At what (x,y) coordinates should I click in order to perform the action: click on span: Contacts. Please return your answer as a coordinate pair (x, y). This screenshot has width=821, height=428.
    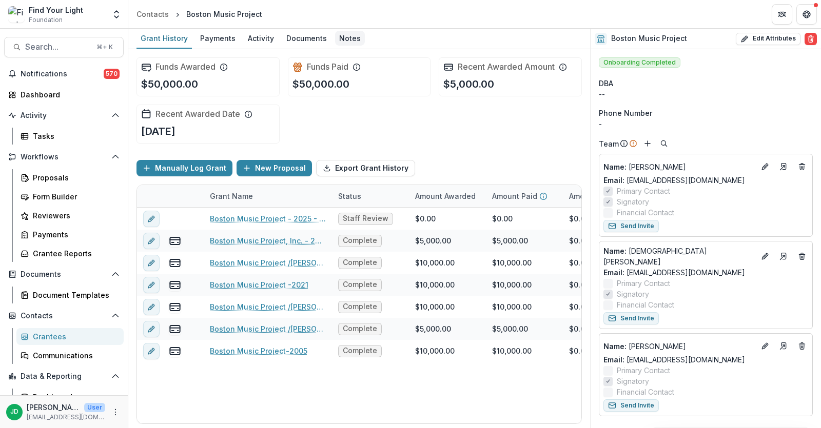
    Looking at the image, I should click on (64, 316).